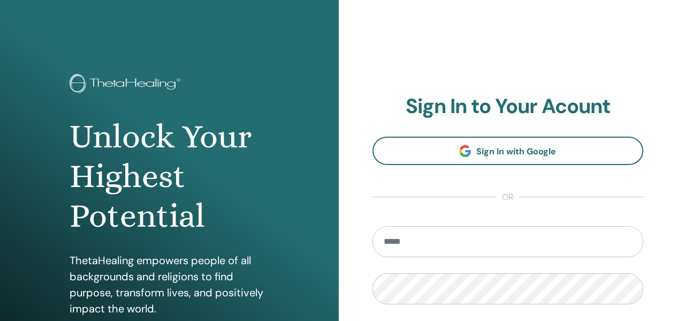  What do you see at coordinates (508, 107) in the screenshot?
I see `h2: Sign In to Your Acount` at bounding box center [508, 107].